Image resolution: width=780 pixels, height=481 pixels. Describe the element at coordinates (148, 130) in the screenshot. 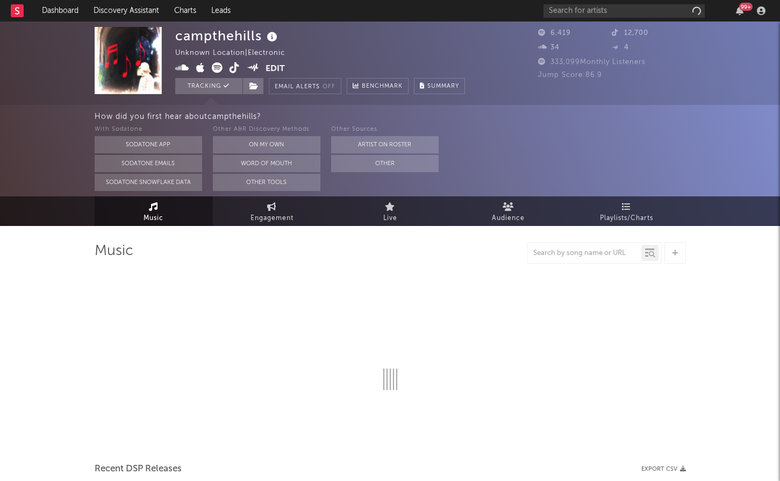

I see `div: With Sodatone` at that location.